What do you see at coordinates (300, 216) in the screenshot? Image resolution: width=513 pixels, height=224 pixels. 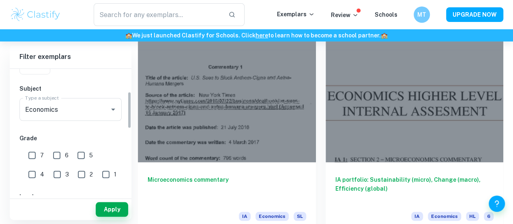 I see `span: SL` at bounding box center [300, 216].